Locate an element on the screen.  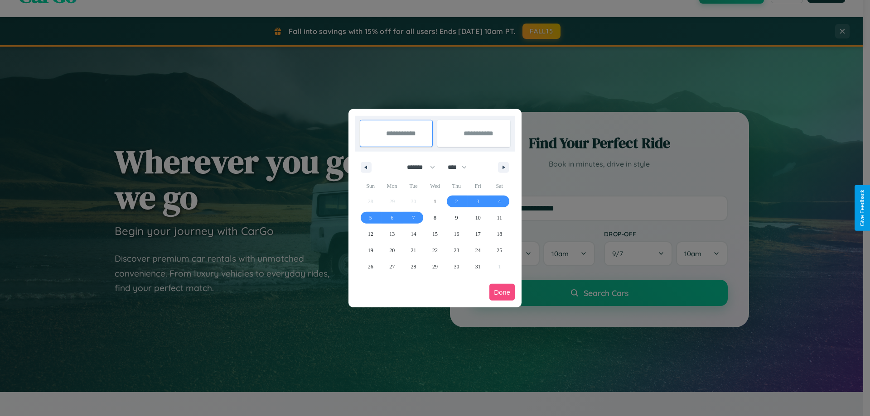
button: 11 is located at coordinates (499, 218).